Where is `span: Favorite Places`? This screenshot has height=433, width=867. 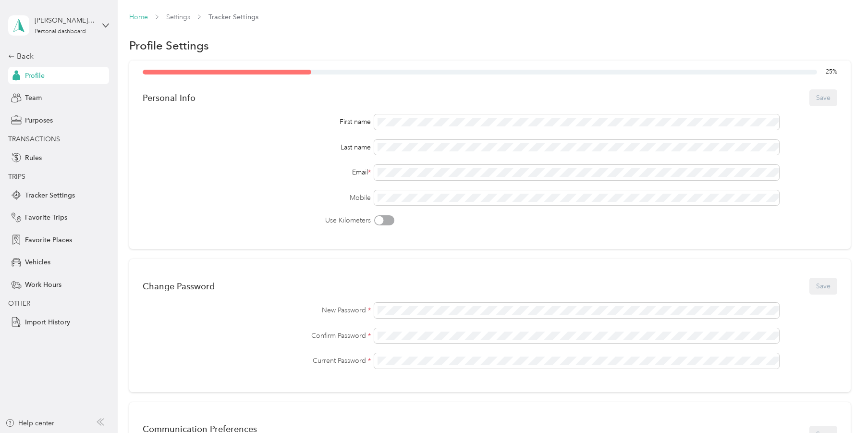 span: Favorite Places is located at coordinates (48, 240).